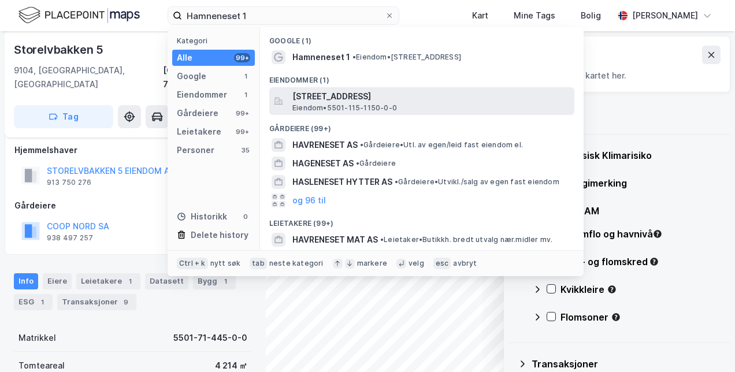 The image size is (735, 372). What do you see at coordinates (641, 211) in the screenshot?
I see `div: BREEAM` at bounding box center [641, 211].